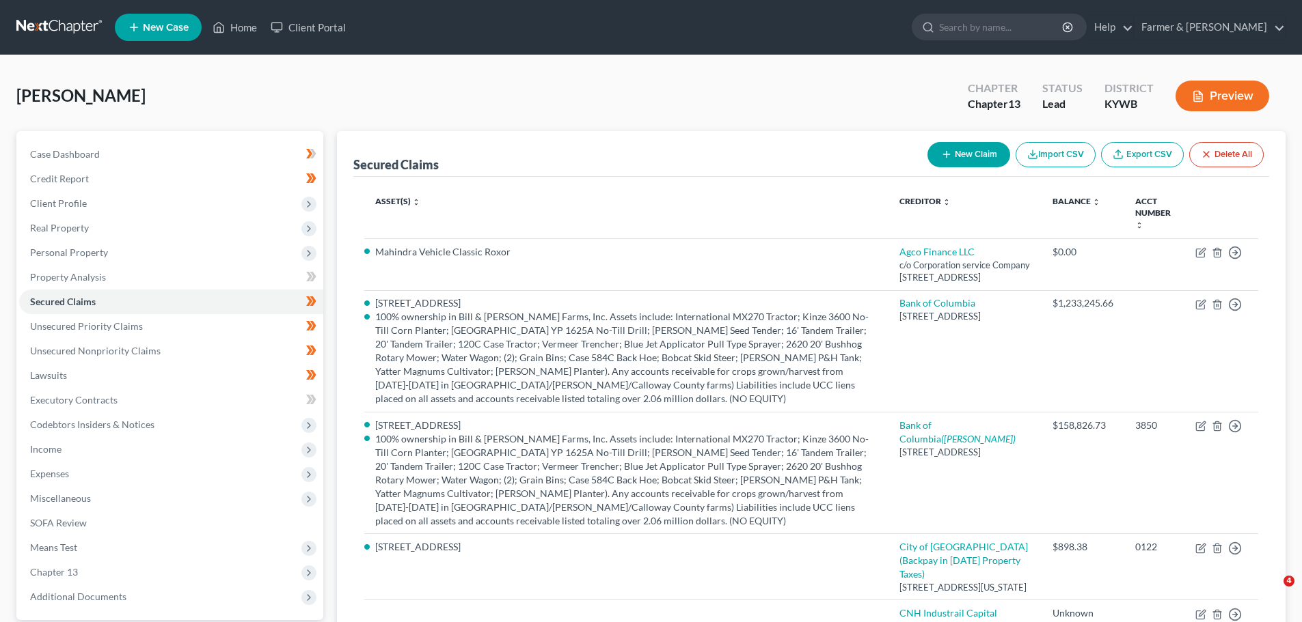  What do you see at coordinates (1076, 201) in the screenshot?
I see `a: Balance unfold_more` at bounding box center [1076, 201].